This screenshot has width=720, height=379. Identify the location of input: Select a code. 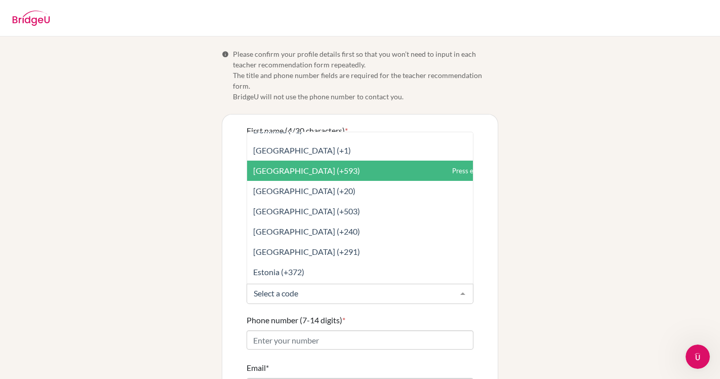
(352, 293).